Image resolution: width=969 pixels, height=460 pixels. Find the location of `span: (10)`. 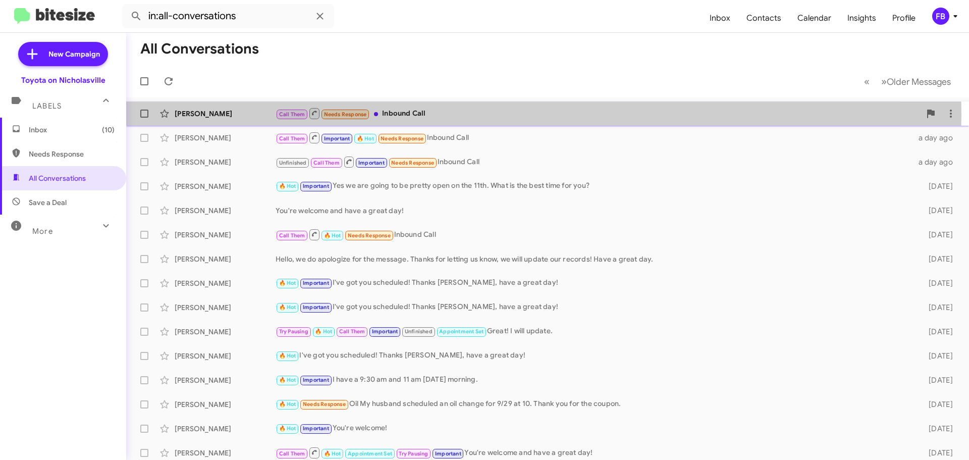

span: (10) is located at coordinates (108, 130).